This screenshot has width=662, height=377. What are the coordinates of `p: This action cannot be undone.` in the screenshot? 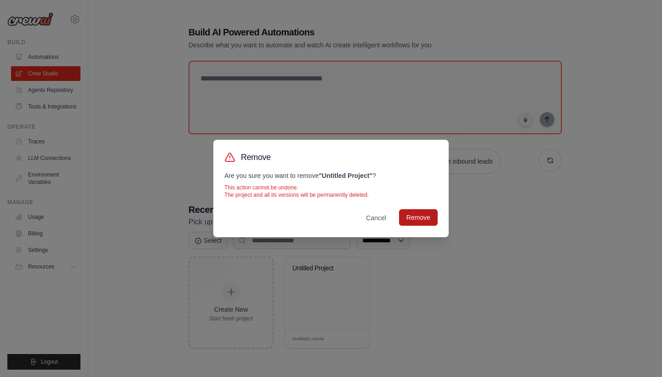 It's located at (331, 188).